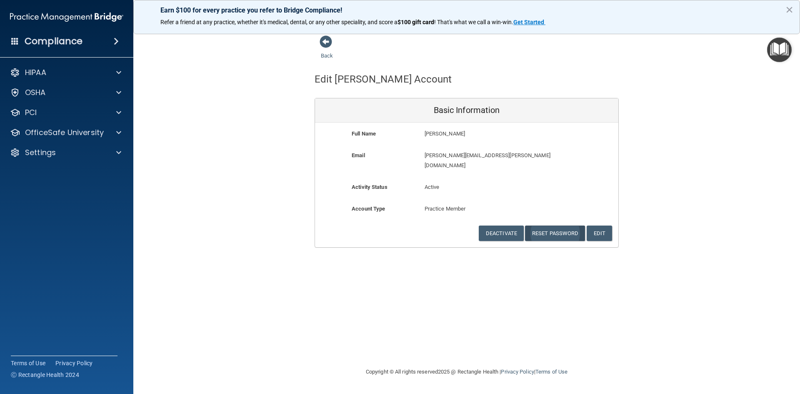  I want to click on button: Reset Password, so click(555, 233).